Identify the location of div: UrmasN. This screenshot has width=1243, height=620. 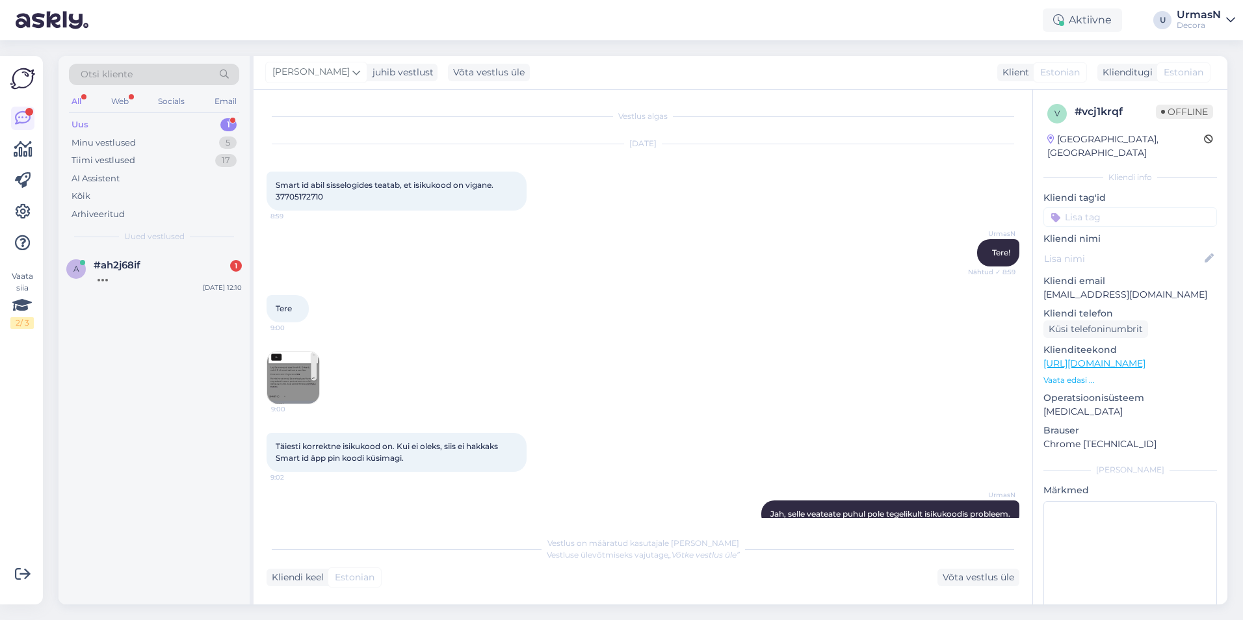
(1199, 15).